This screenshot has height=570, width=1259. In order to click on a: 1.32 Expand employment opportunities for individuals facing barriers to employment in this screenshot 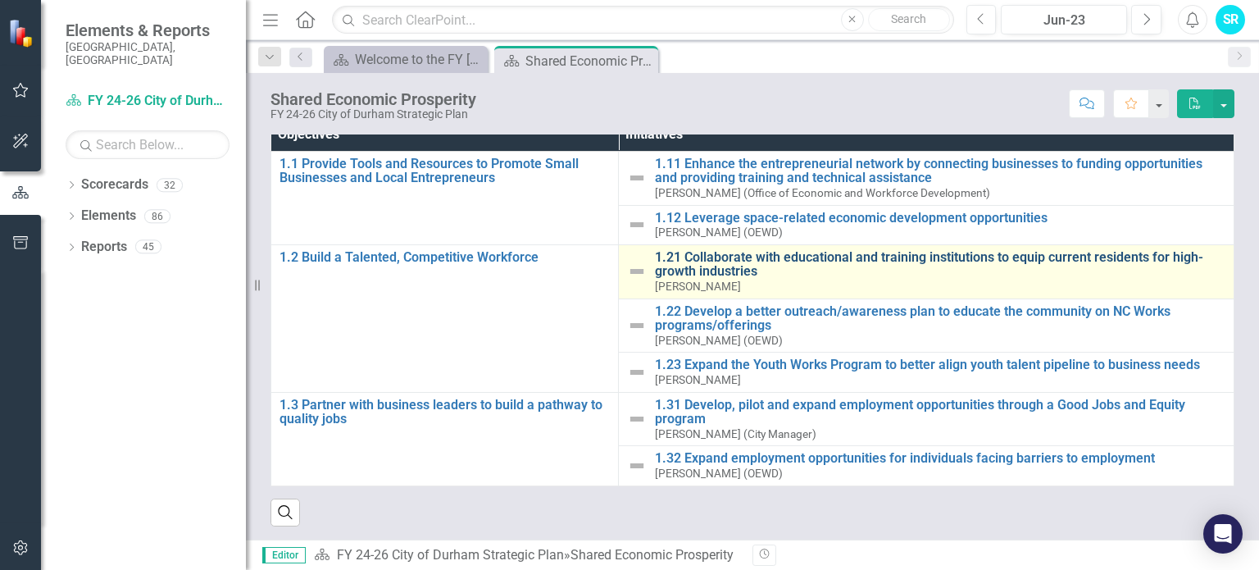, I will do `click(940, 458)`.